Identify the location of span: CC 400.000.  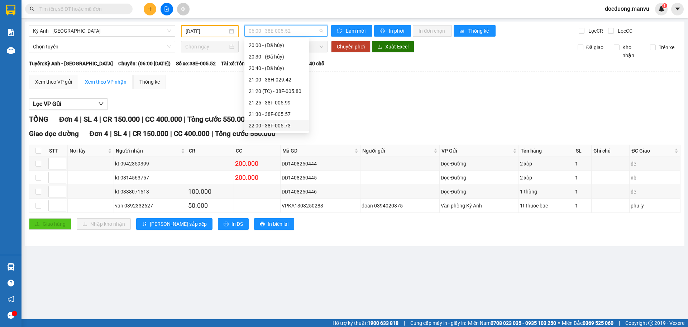
(192, 133).